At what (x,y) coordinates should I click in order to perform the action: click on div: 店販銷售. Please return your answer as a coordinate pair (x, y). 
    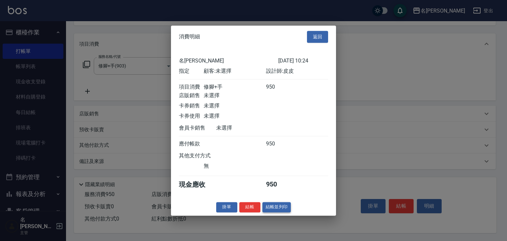
    Looking at the image, I should click on (191, 95).